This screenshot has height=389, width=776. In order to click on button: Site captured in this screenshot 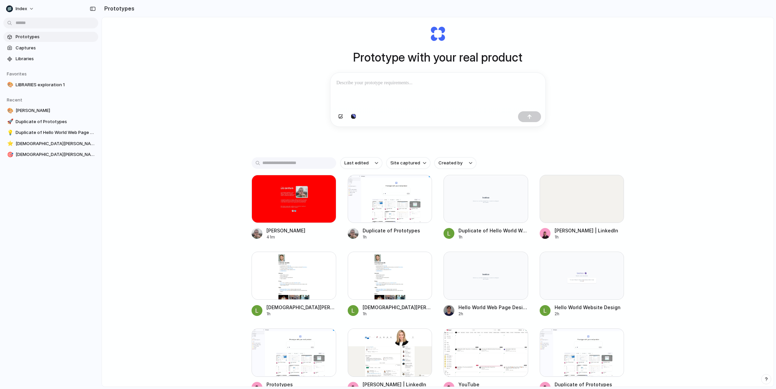, I will do `click(408, 163)`.